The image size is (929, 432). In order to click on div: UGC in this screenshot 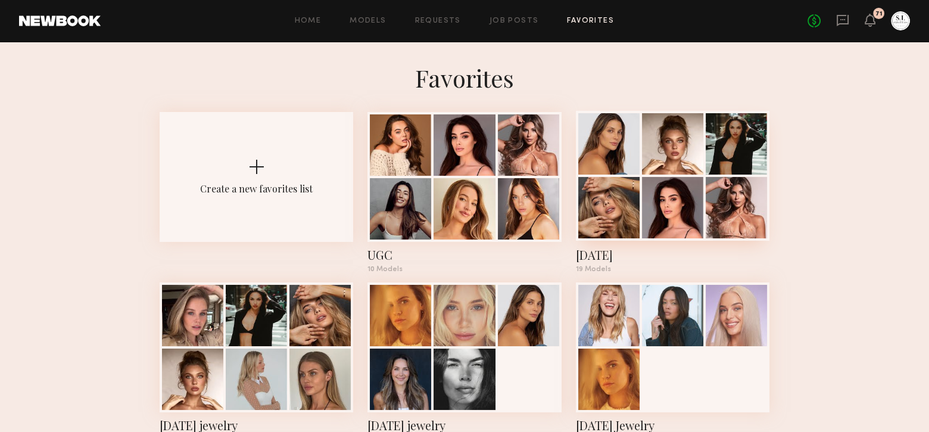, I will do `click(464, 255)`.